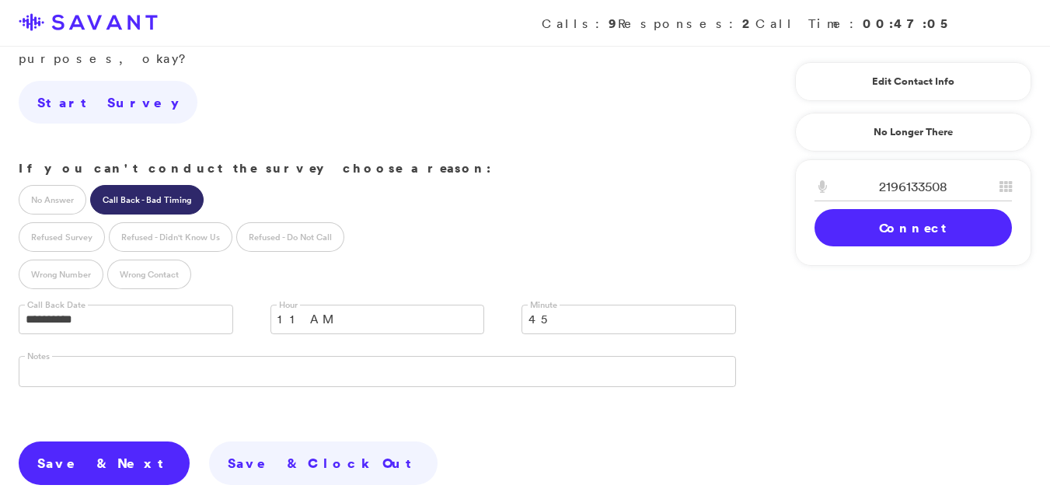  What do you see at coordinates (914, 228) in the screenshot?
I see `a: Connect` at bounding box center [914, 228].